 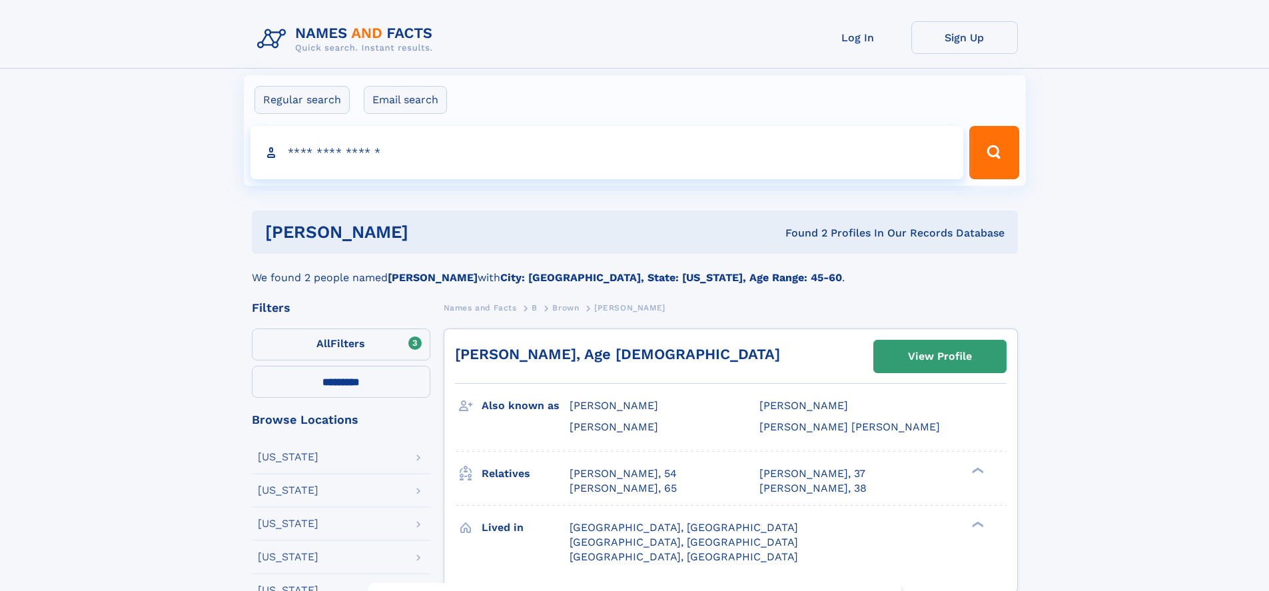 What do you see at coordinates (480, 307) in the screenshot?
I see `a: Names and Facts` at bounding box center [480, 307].